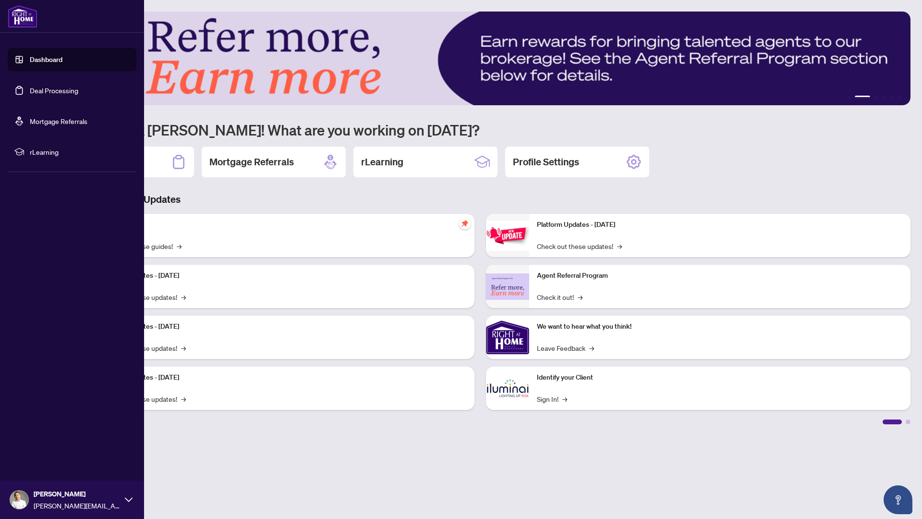 The width and height of the screenshot is (922, 519). What do you see at coordinates (23, 16) in the screenshot?
I see `img: logo` at bounding box center [23, 16].